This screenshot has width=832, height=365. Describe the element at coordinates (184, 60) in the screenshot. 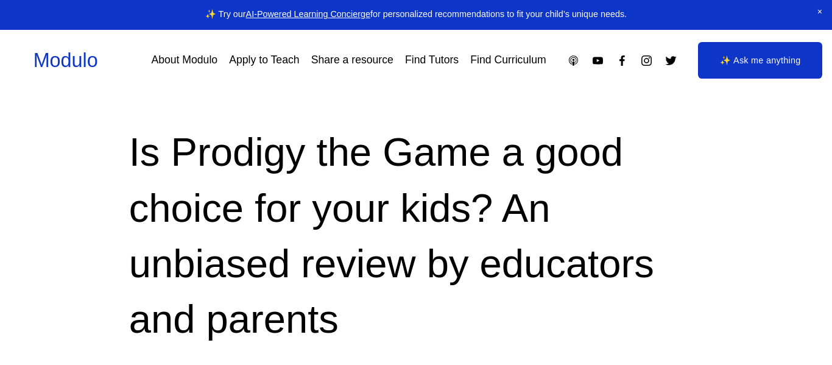

I see `a: About Modulo` at that location.